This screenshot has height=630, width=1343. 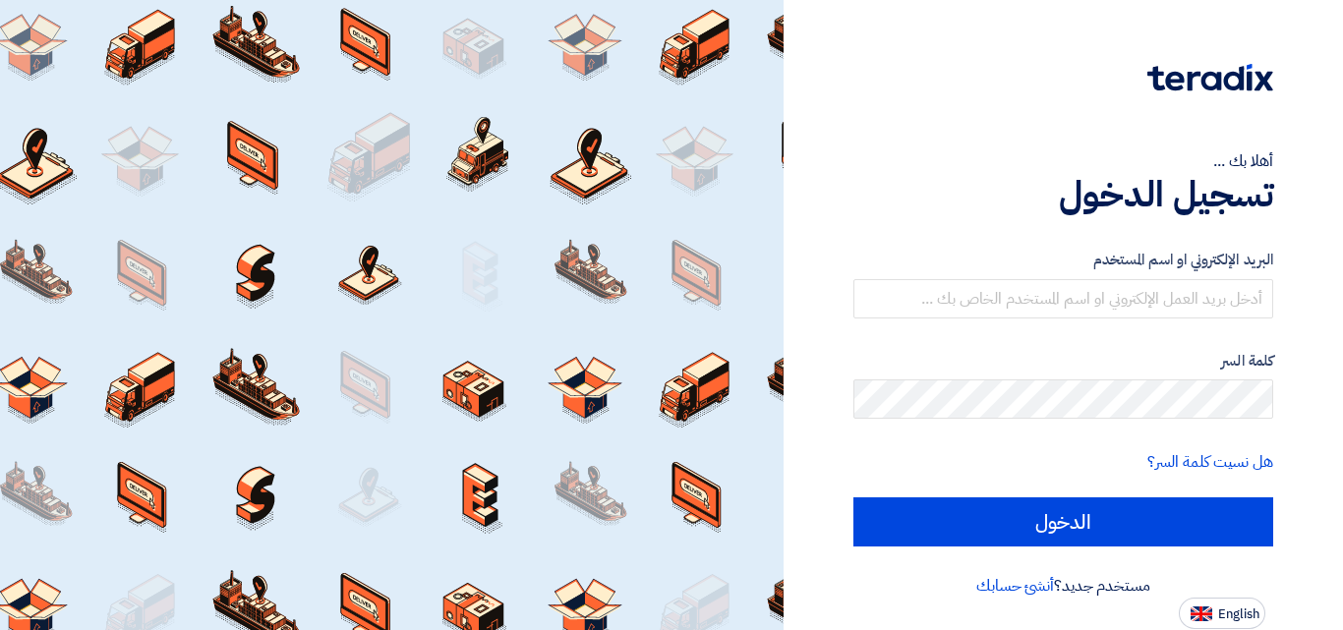 What do you see at coordinates (1063, 161) in the screenshot?
I see `div: أهلا بك ...` at bounding box center [1063, 161].